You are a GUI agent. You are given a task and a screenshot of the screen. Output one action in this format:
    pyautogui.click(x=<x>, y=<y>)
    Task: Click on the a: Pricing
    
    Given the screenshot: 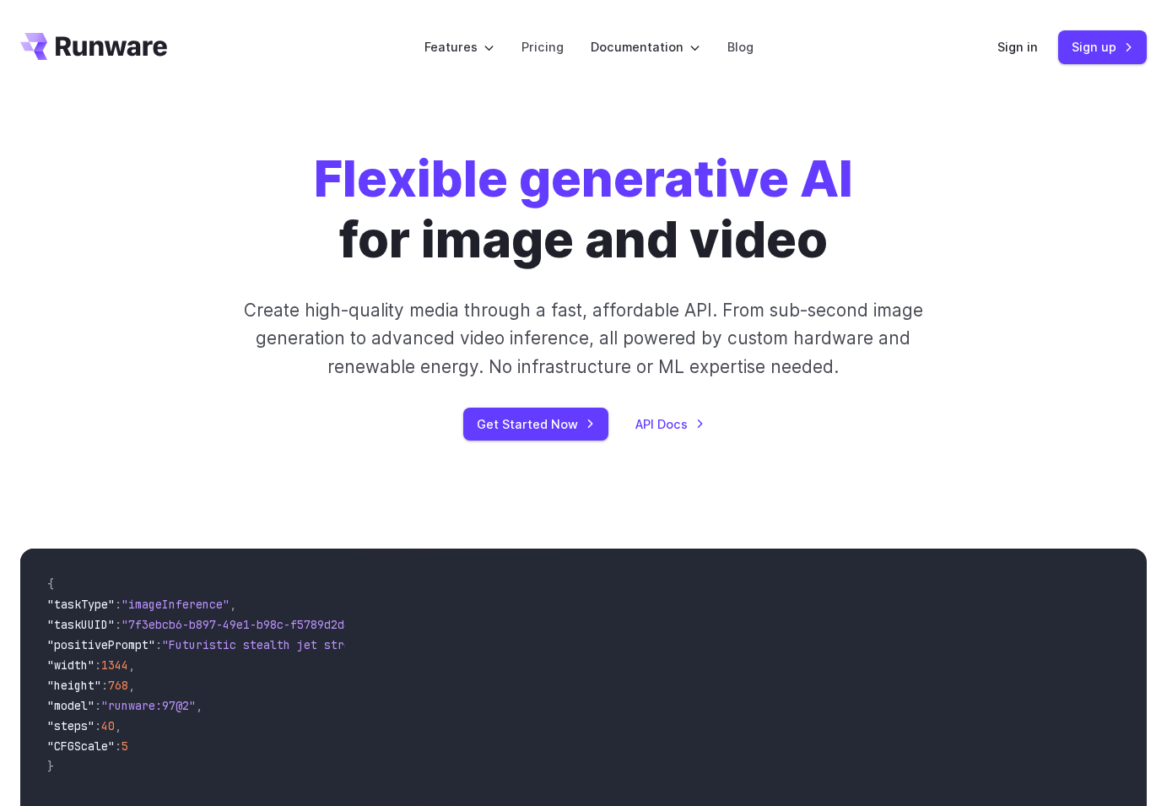 What is the action you would take?
    pyautogui.click(x=542, y=46)
    